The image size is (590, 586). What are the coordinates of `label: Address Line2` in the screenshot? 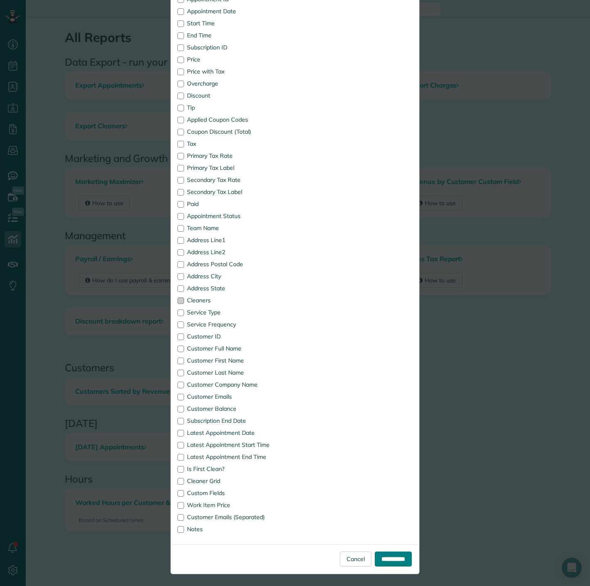 It's located at (233, 252).